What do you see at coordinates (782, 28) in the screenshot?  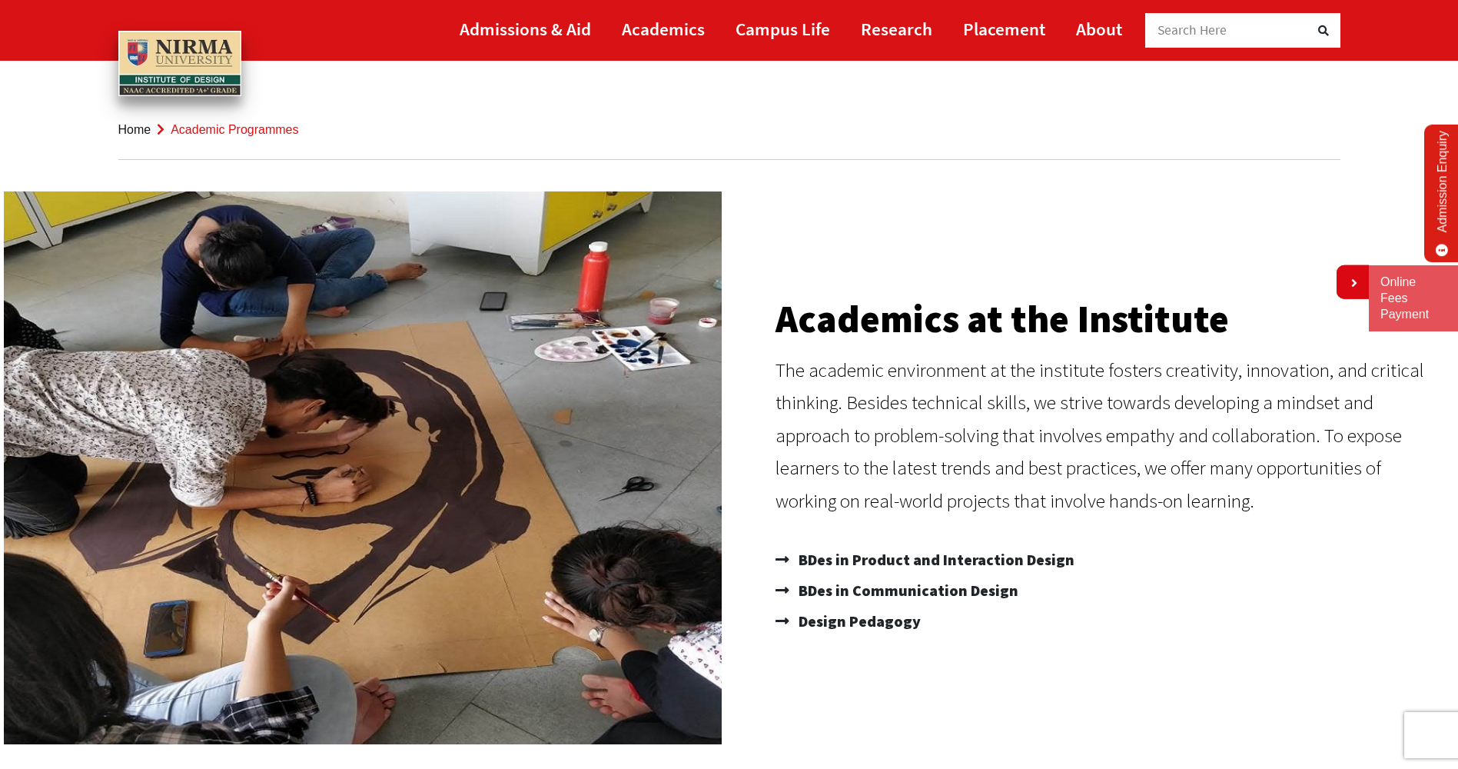 I see `a: Campus Life` at bounding box center [782, 28].